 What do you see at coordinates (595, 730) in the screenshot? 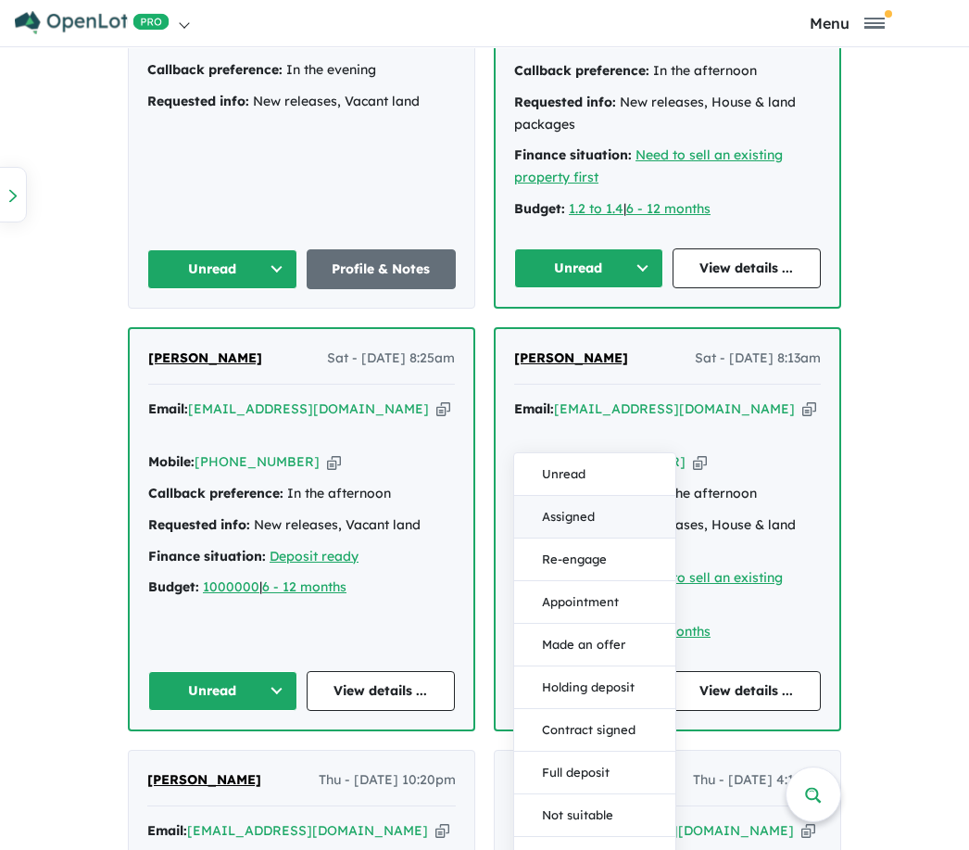
I see `button: Contract signed` at bounding box center [595, 730].